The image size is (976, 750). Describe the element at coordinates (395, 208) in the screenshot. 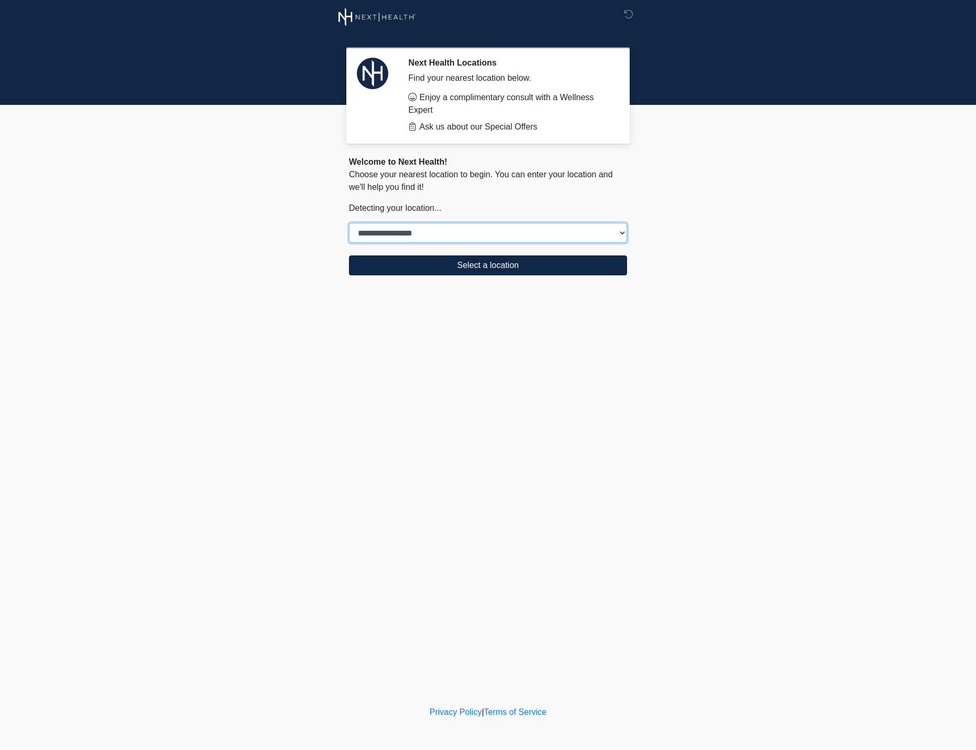

I see `span: Detecting your location...` at that location.